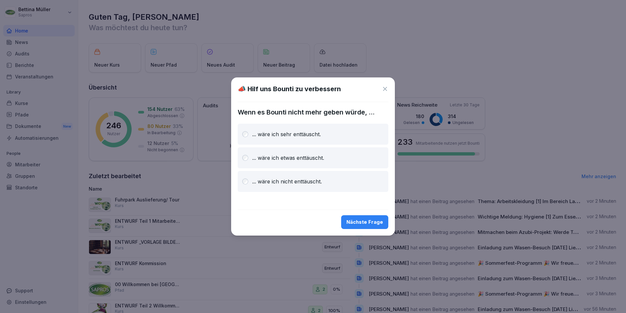  Describe the element at coordinates (313, 112) in the screenshot. I see `p: Wenn es Bounti nicht mehr geben würde, ...` at that location.